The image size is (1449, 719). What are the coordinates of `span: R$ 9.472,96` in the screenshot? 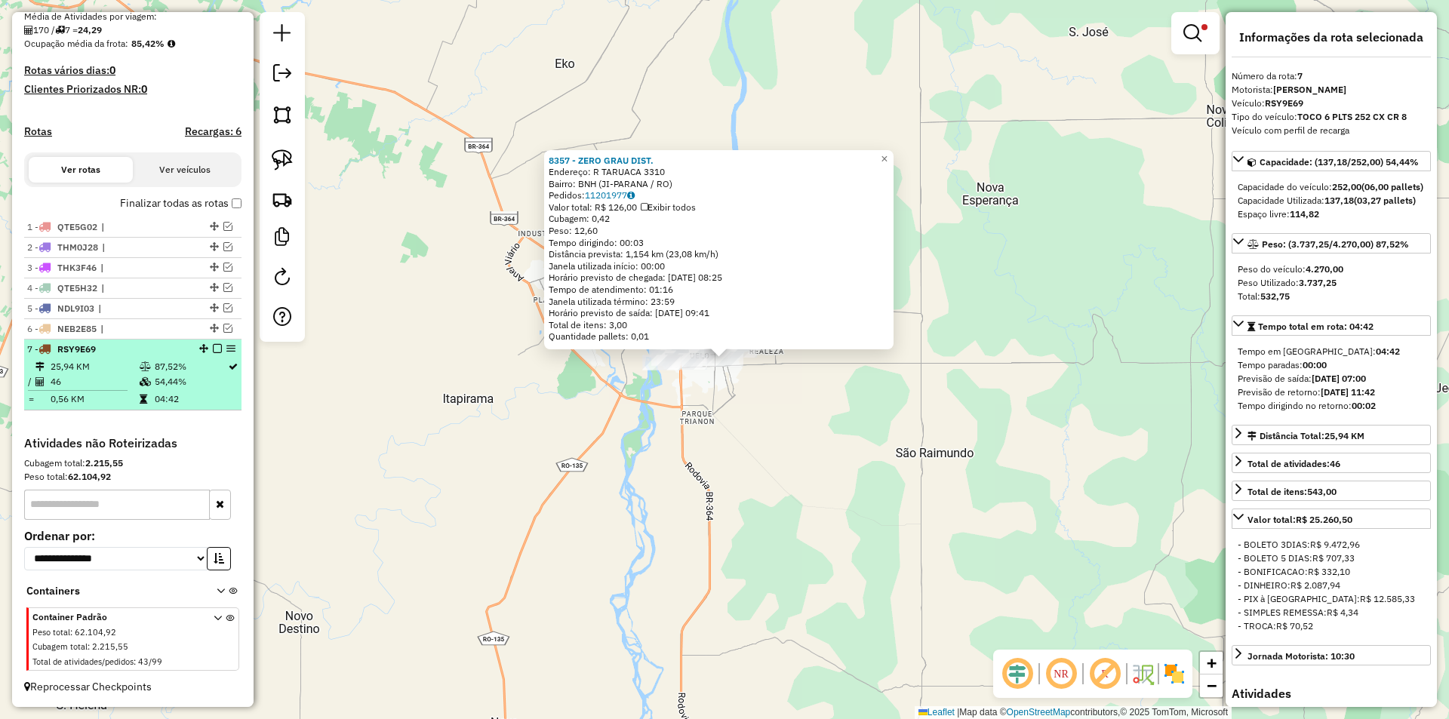 It's located at (1335, 544).